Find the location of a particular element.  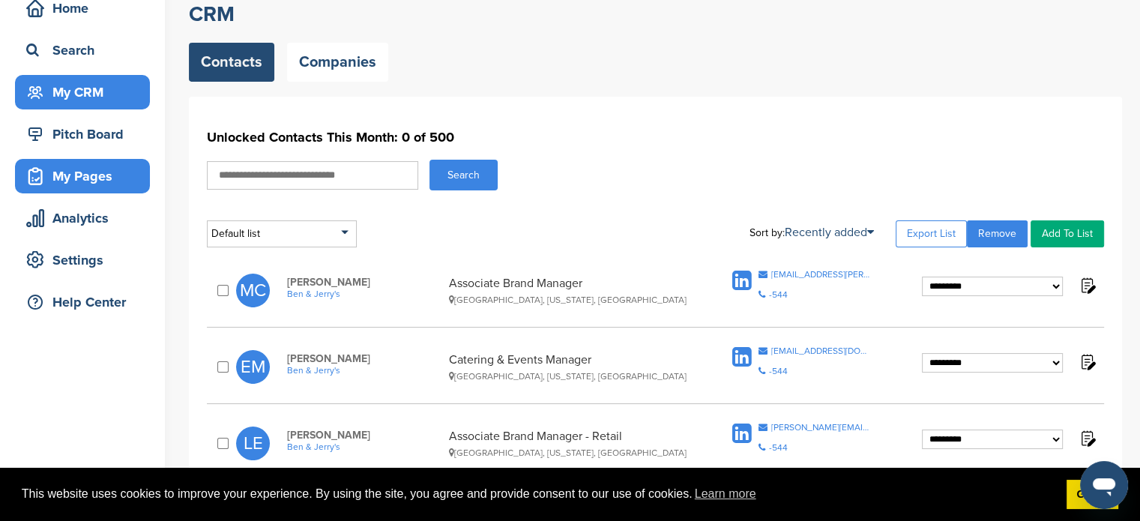

div: Associate Brand Manager - Retail is located at coordinates (570, 443).